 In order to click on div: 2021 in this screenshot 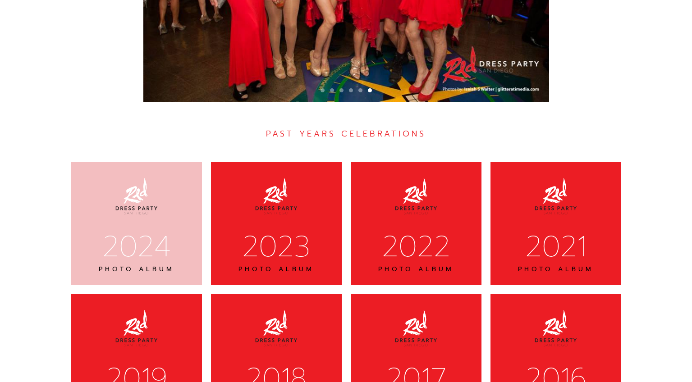, I will do `click(556, 247)`.